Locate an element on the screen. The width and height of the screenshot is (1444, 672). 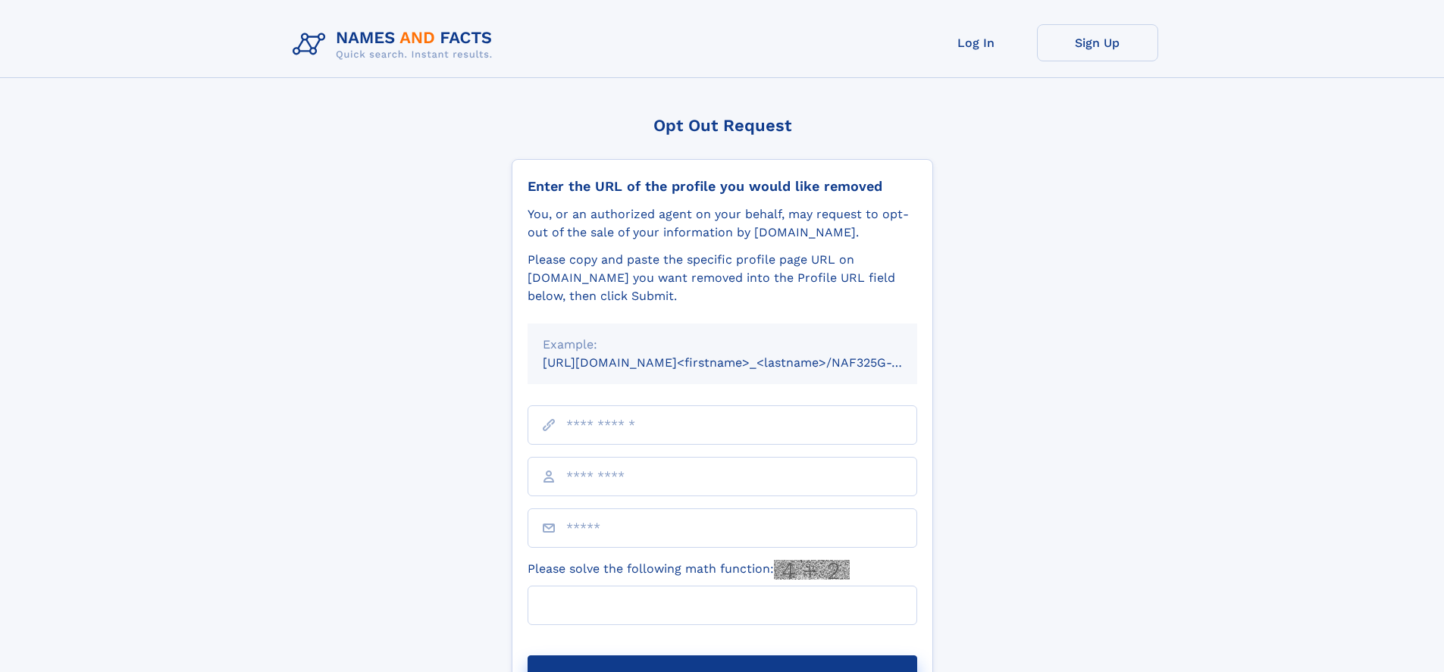
a: Sign Up is located at coordinates (1097, 42).